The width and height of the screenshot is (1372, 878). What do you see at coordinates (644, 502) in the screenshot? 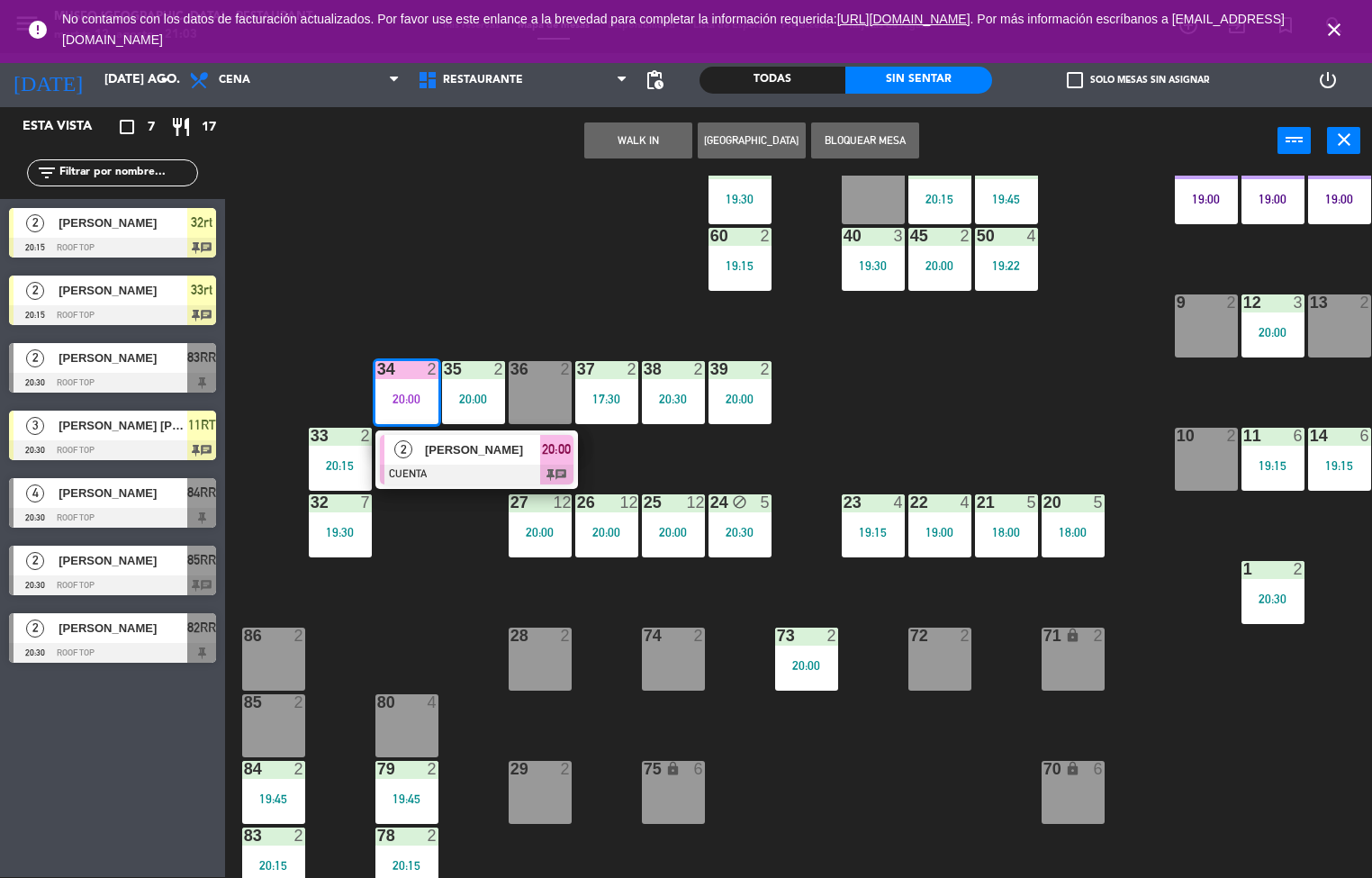
I see `div: 25` at bounding box center [644, 502].